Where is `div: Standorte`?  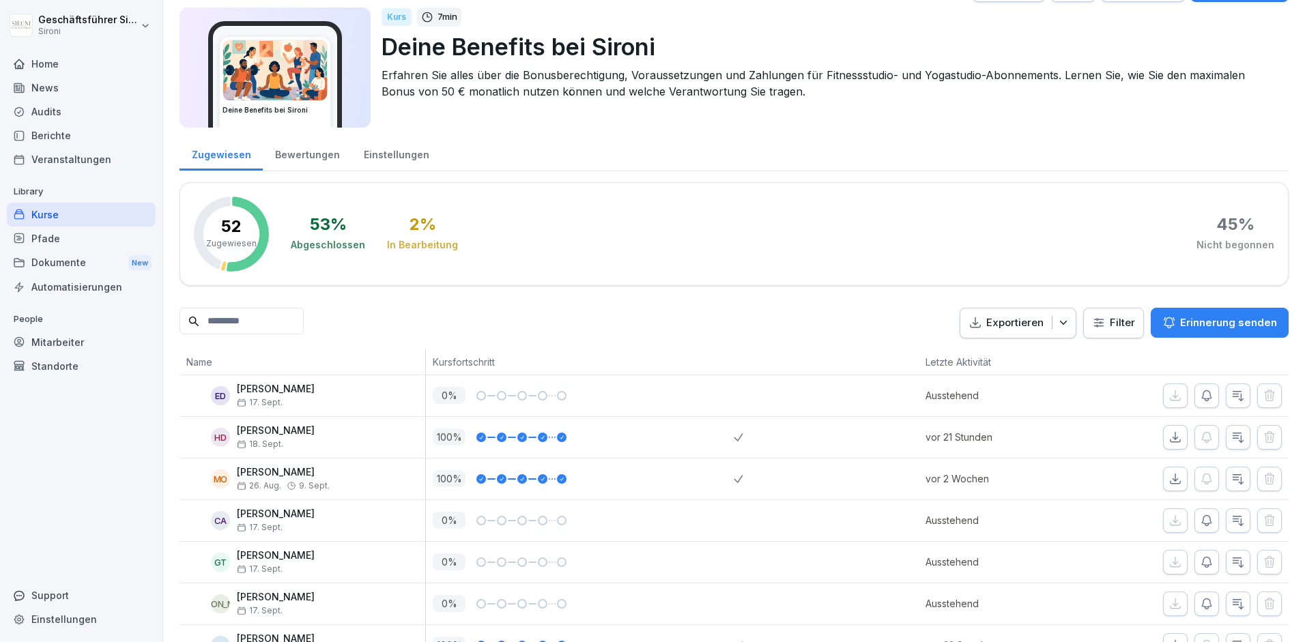 div: Standorte is located at coordinates (81, 366).